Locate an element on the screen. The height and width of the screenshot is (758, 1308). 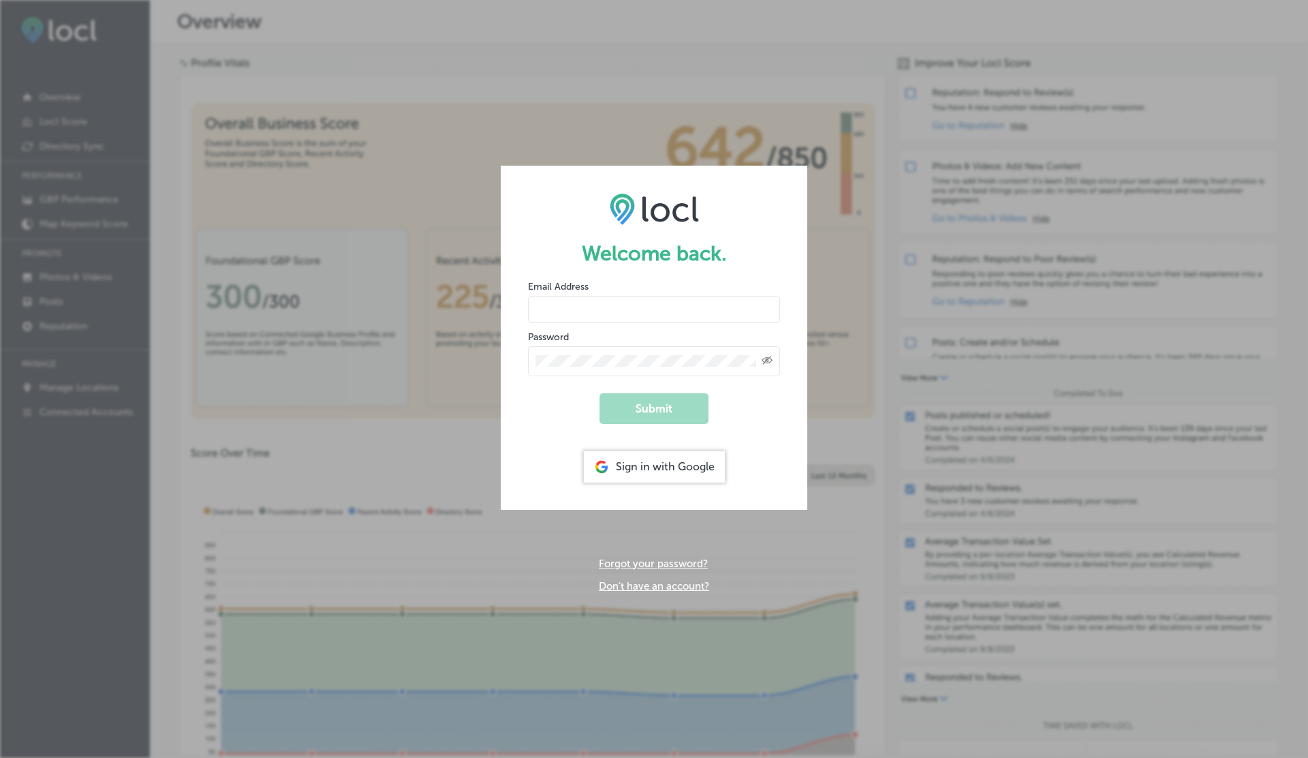
h1: Welcome back. is located at coordinates (654, 253).